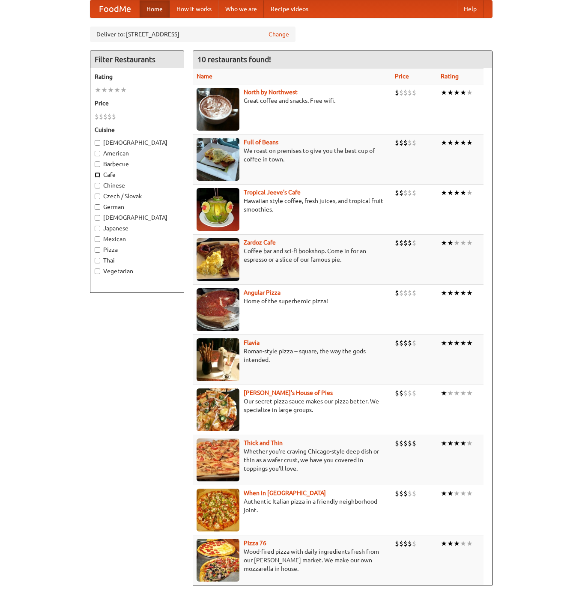  What do you see at coordinates (218, 159) in the screenshot?
I see `img: beans.jpg` at bounding box center [218, 159].